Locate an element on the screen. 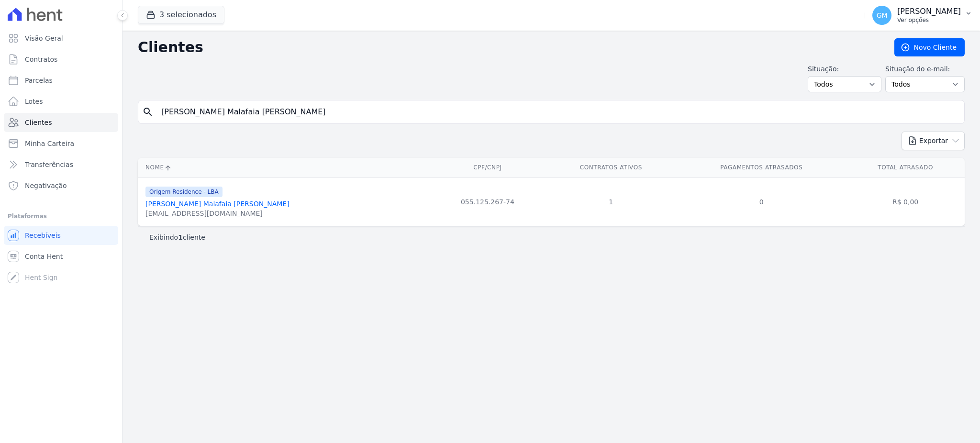  span: Contratos is located at coordinates (41, 59).